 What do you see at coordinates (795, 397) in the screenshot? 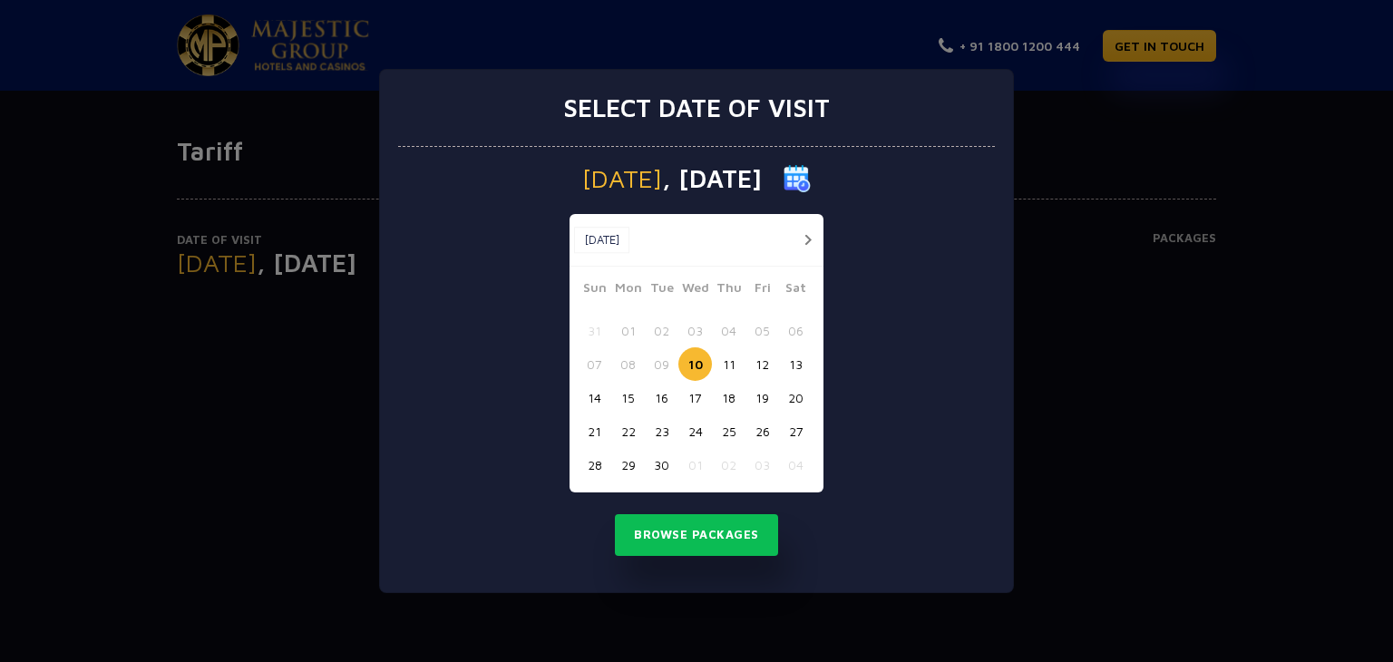
I see `button: 20` at bounding box center [795, 397].